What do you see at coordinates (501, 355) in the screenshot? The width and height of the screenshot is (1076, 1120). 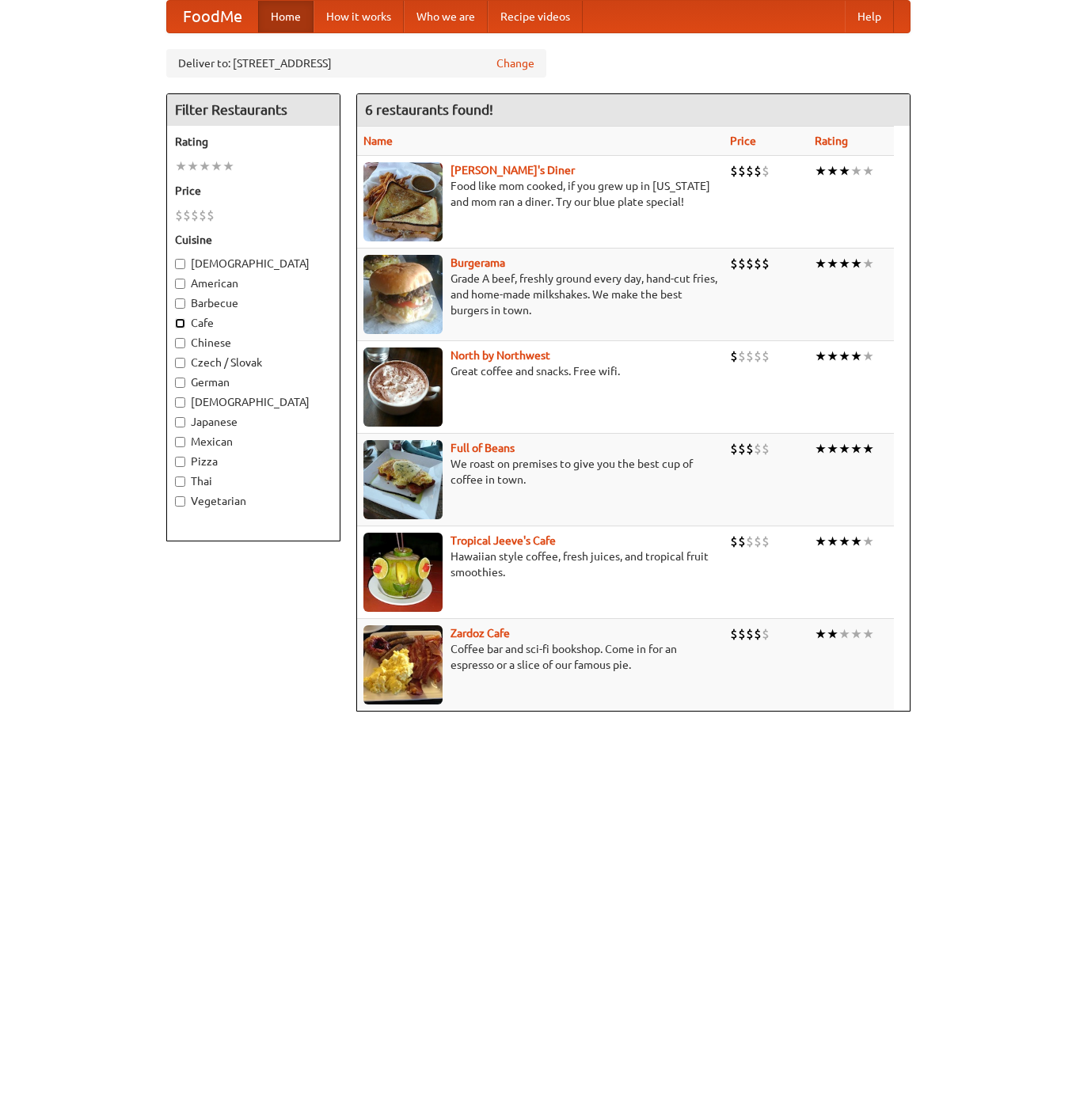 I see `b: North by Northwest` at bounding box center [501, 355].